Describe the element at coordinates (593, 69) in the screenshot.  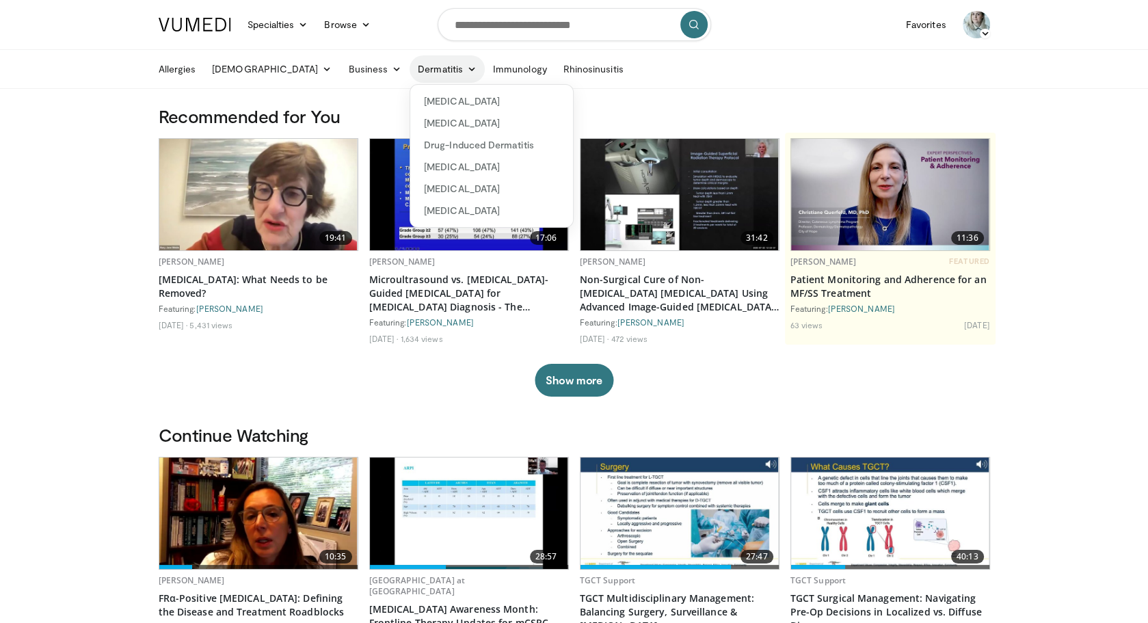
I see `a: Rhinosinusitis` at that location.